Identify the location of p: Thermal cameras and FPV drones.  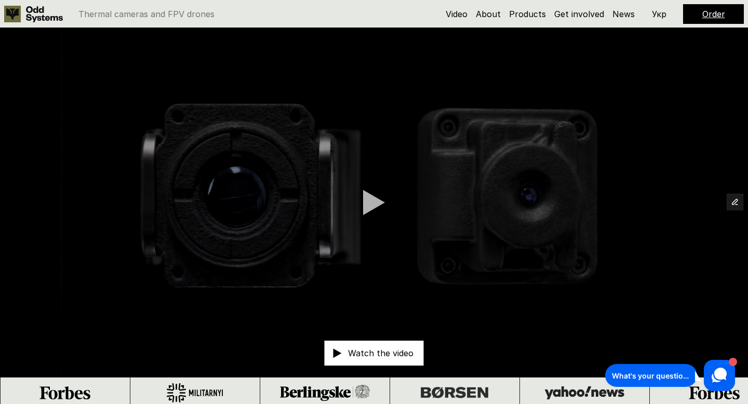
(146, 14).